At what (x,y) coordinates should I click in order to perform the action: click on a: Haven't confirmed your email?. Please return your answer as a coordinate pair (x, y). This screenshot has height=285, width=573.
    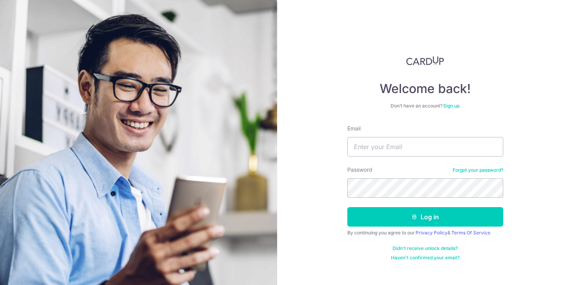
    Looking at the image, I should click on (425, 258).